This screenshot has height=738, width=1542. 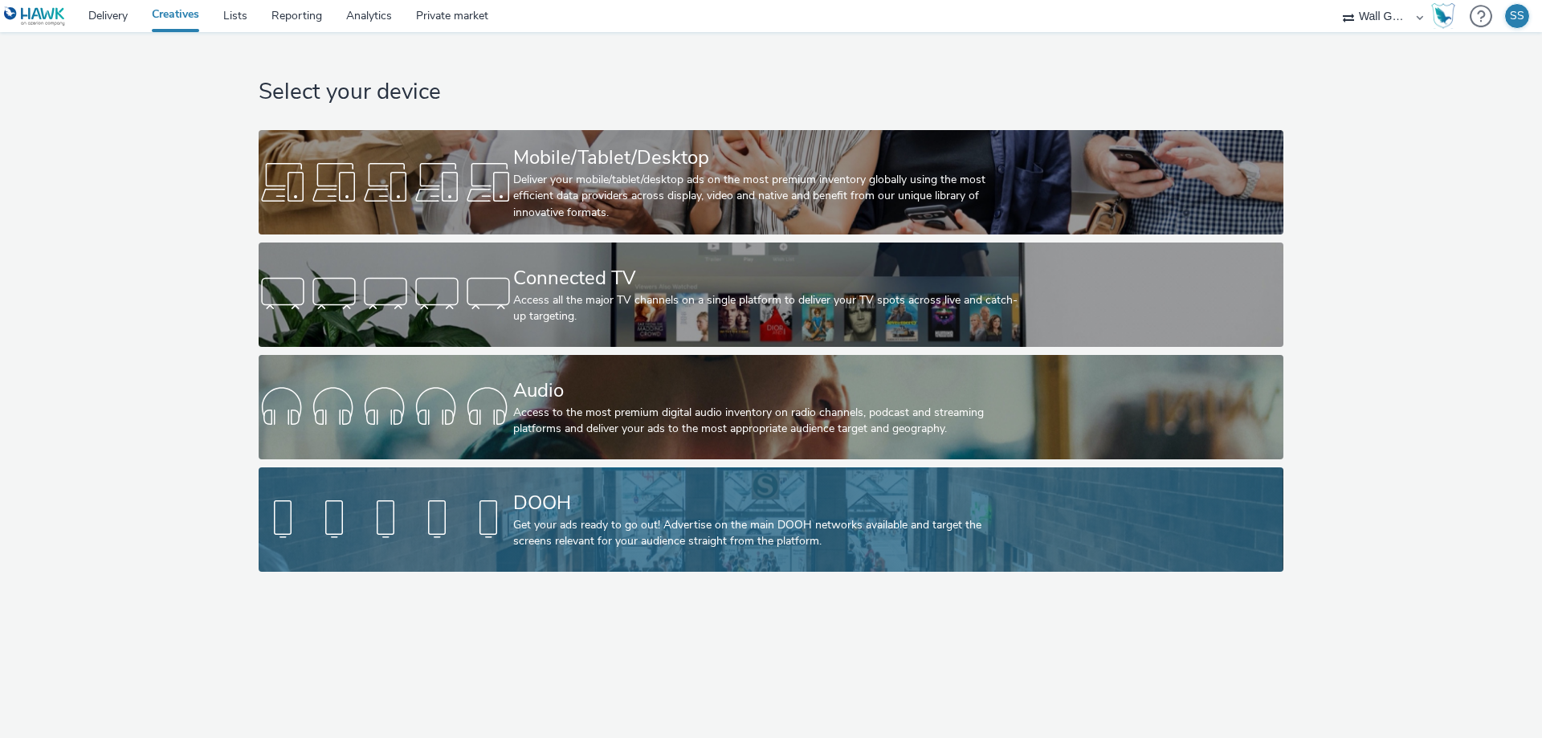 I want to click on div: Access to the most premium digital audio inventory on radio channels, podcast and streaming platf..., so click(x=768, y=421).